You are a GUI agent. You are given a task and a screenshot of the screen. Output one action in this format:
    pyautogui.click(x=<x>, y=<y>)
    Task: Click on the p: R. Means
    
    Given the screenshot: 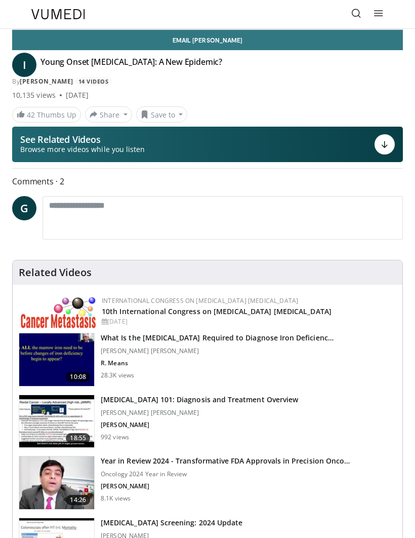 What is the action you would take?
    pyautogui.click(x=217, y=363)
    